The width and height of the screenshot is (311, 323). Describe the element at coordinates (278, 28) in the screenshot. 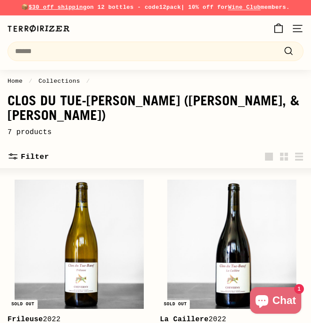

I see `a: Cart` at that location.